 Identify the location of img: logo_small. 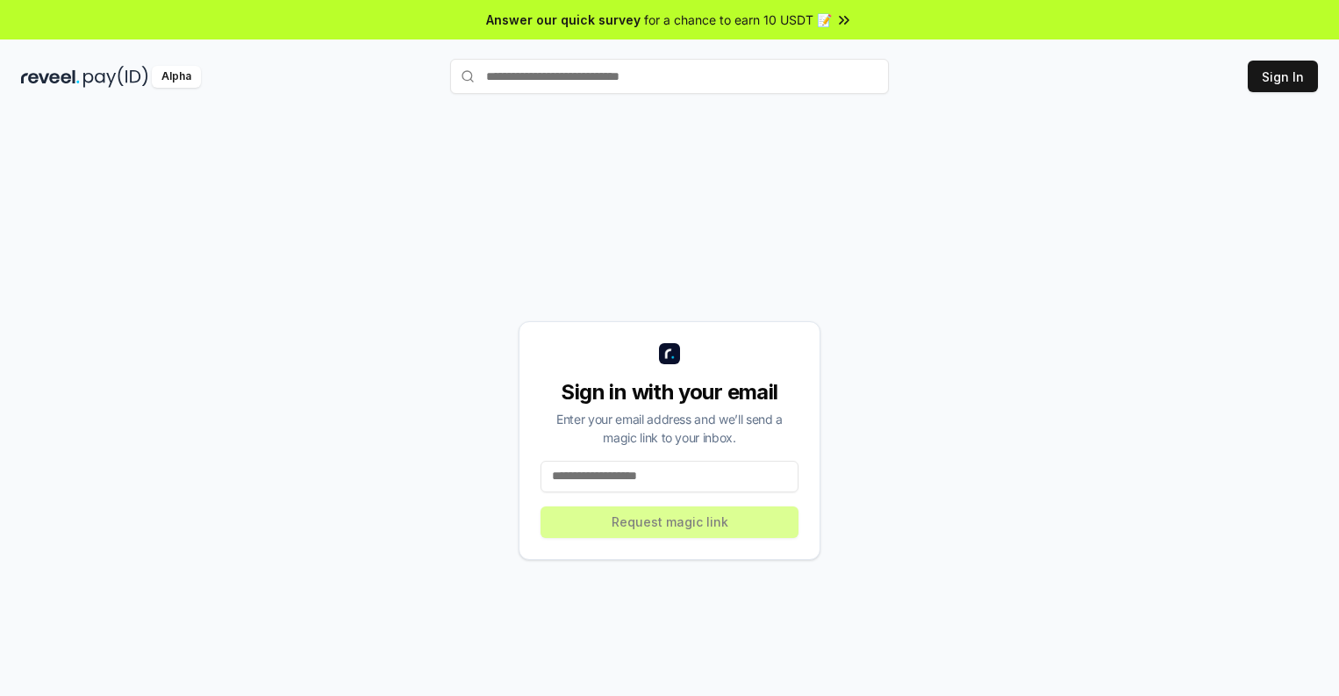
(669, 354).